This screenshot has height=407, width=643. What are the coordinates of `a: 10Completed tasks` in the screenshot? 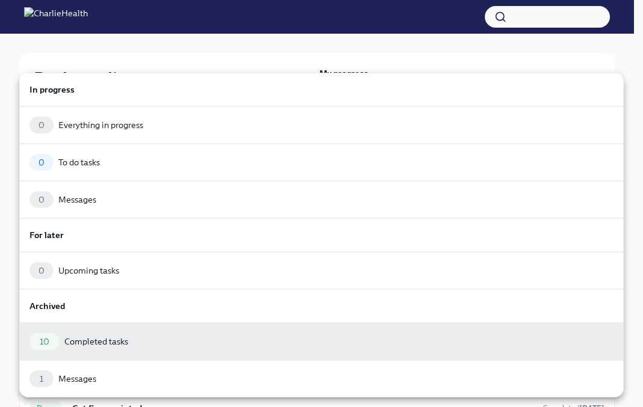 It's located at (321, 342).